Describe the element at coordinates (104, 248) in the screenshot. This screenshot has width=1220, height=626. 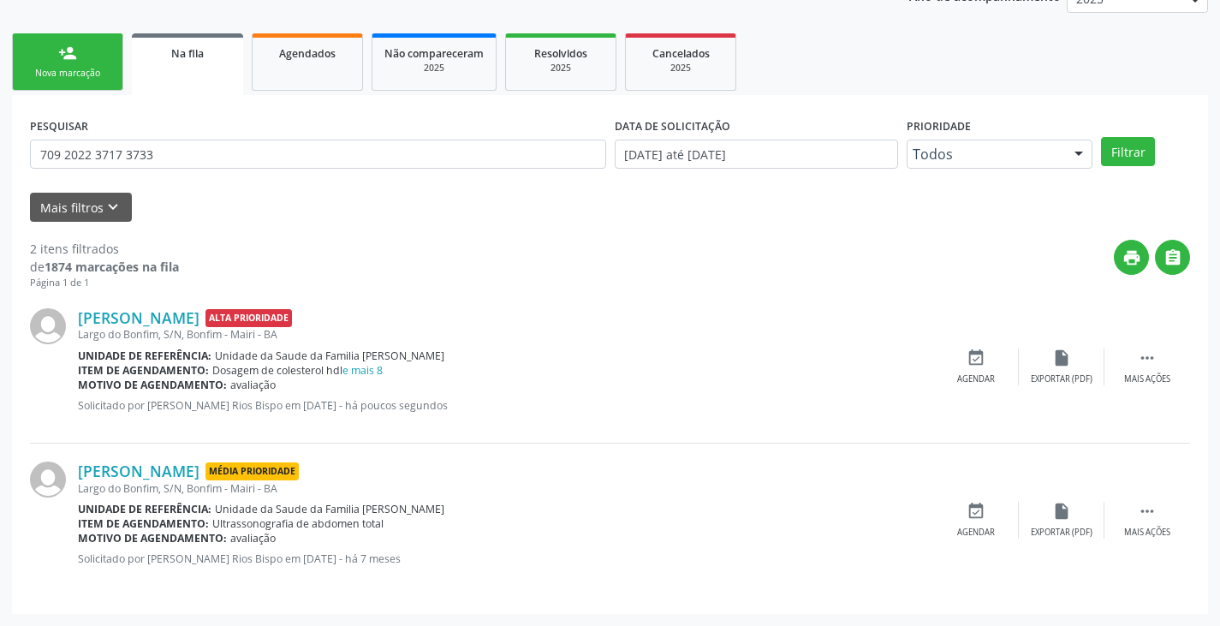
I see `div: 2 itens filtrados` at that location.